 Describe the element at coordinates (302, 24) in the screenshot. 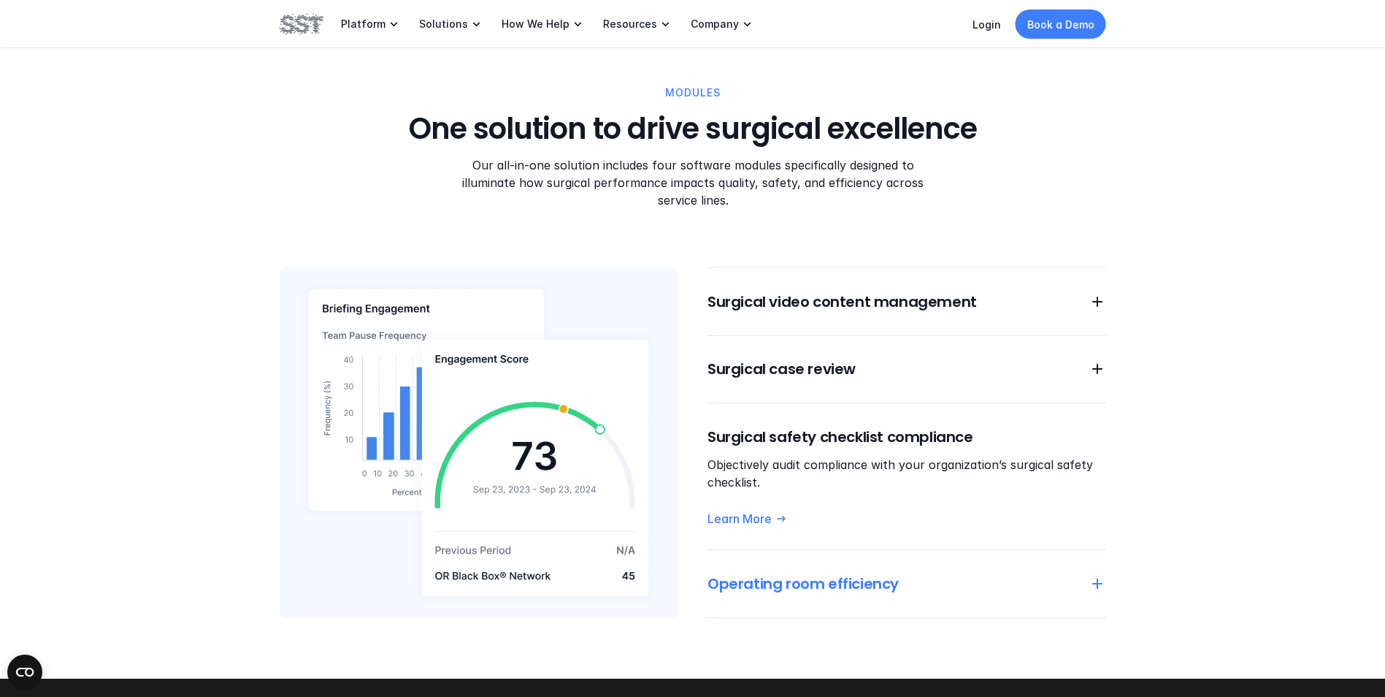

I see `a: SST logo` at that location.